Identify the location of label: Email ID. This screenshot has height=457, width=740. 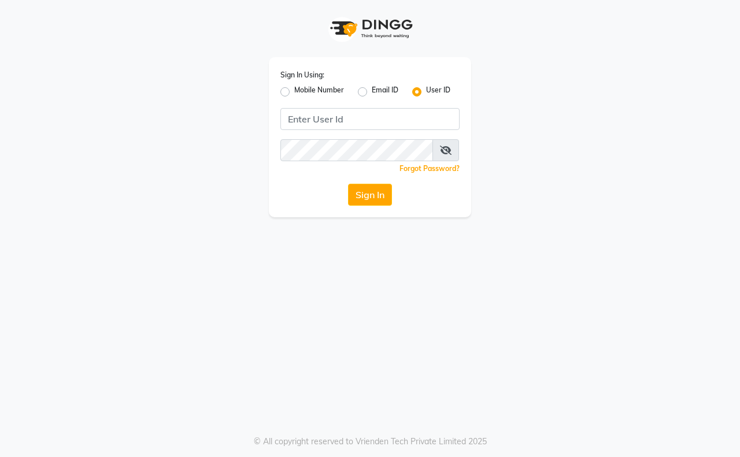
(385, 92).